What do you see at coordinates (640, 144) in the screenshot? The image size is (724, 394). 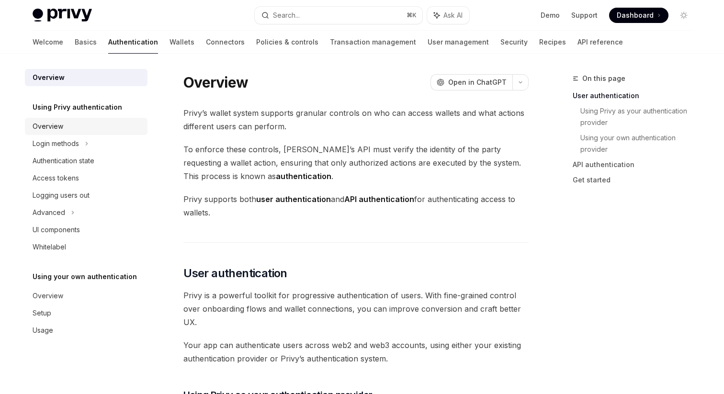 I see `a: Using your own authentication provider` at bounding box center [640, 144].